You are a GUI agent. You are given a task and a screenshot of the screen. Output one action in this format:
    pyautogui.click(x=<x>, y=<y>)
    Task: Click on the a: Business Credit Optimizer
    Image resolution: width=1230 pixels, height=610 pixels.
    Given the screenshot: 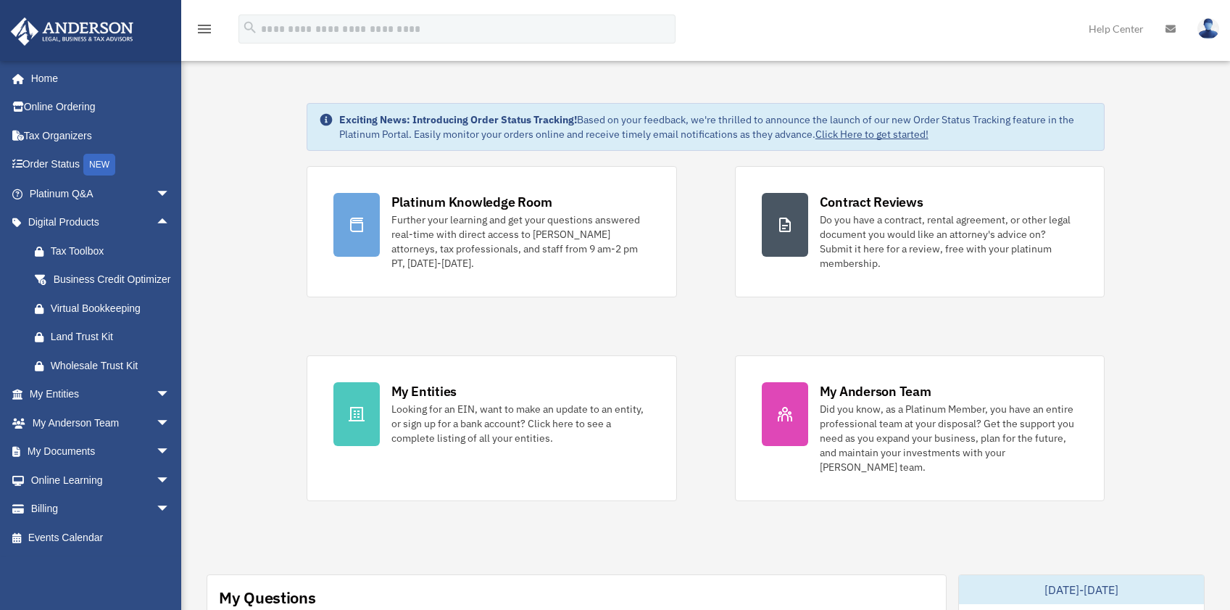 What is the action you would take?
    pyautogui.click(x=106, y=280)
    